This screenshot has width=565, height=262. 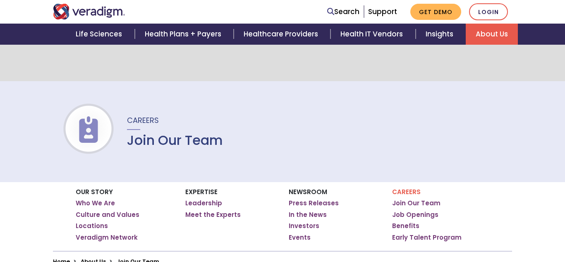 I want to click on a: Early Talent Program, so click(x=427, y=237).